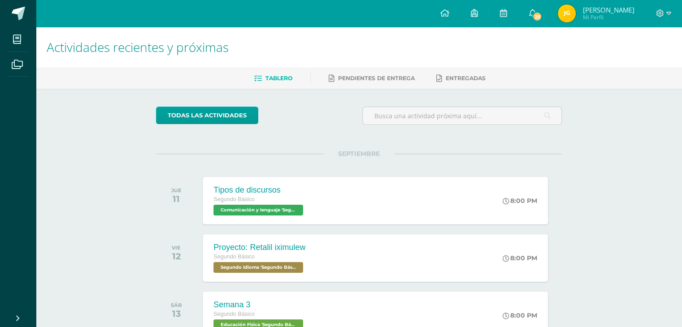 This screenshot has height=327, width=682. Describe the element at coordinates (359, 154) in the screenshot. I see `span: SEPTIEMBRE` at that location.